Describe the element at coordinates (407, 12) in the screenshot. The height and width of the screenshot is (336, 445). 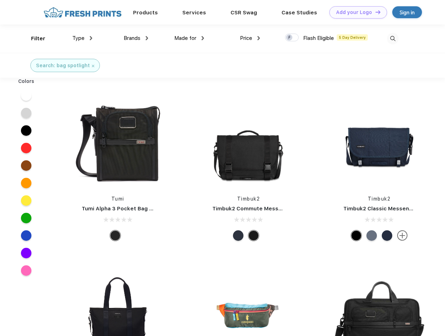
I see `div: Sign in` at that location.